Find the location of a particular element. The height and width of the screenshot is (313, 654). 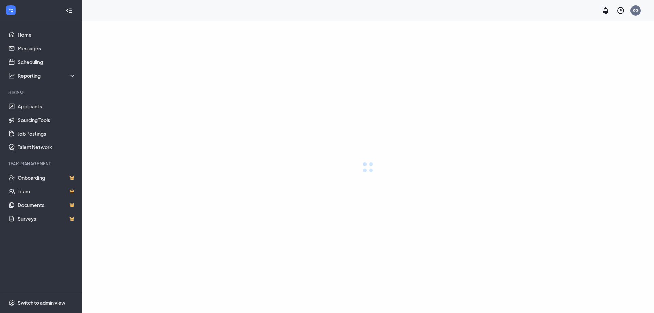

a: TeamCrown is located at coordinates (47, 192).